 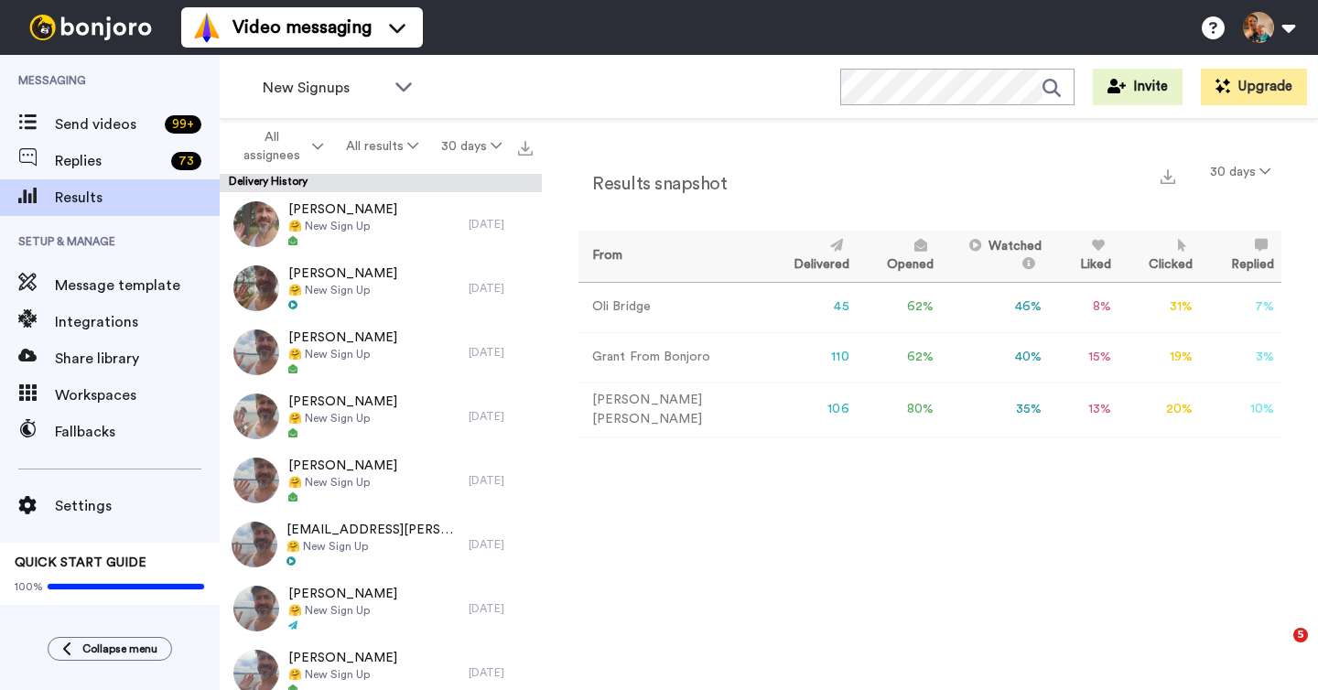 What do you see at coordinates (137, 432) in the screenshot?
I see `span: Fallbacks` at bounding box center [137, 432].